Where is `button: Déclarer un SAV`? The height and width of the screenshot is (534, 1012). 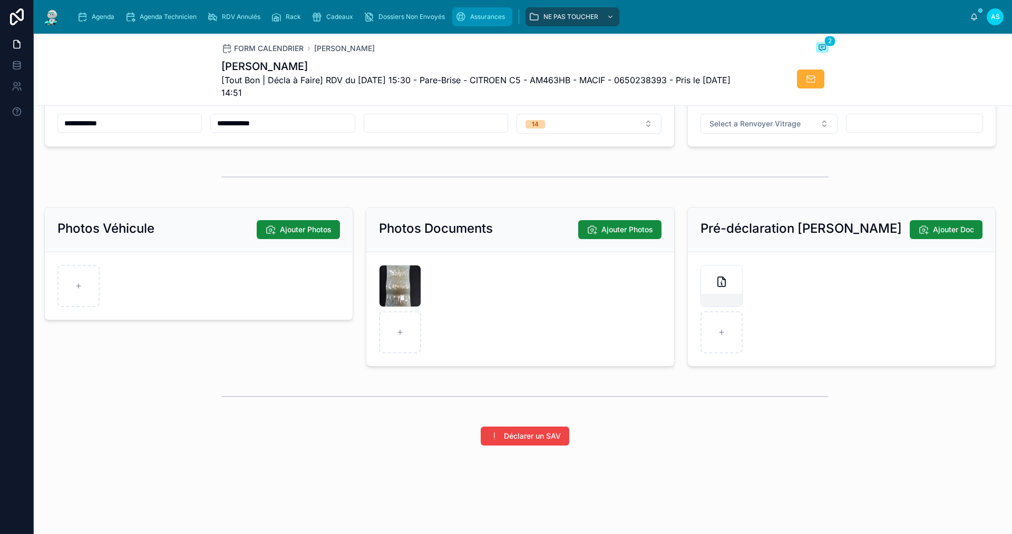
button: Déclarer un SAV is located at coordinates (525, 436).